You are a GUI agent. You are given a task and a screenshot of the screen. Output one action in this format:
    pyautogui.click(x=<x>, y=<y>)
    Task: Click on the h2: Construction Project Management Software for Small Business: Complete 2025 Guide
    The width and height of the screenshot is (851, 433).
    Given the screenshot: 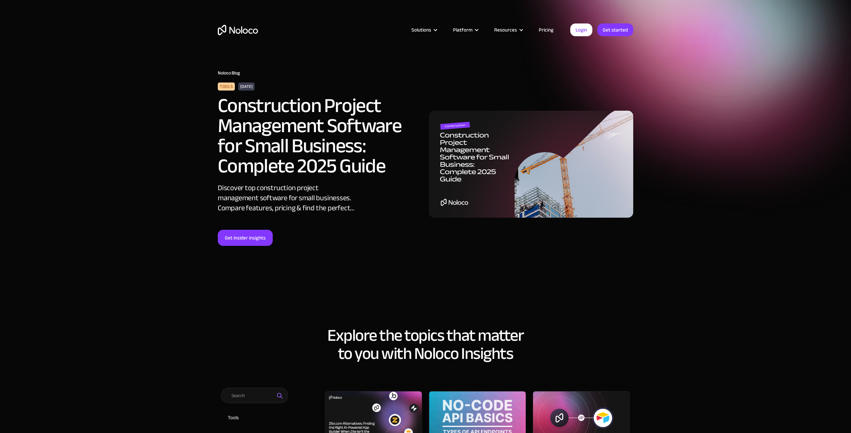 What is the action you would take?
    pyautogui.click(x=310, y=136)
    